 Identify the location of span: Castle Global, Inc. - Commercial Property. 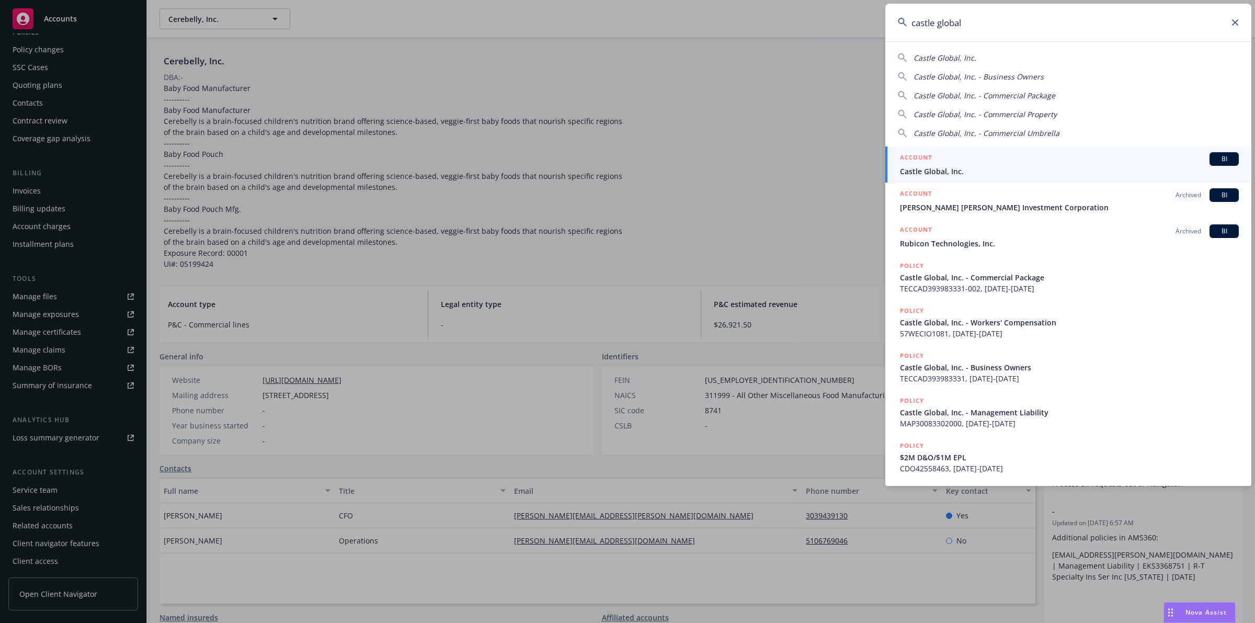
(985, 114).